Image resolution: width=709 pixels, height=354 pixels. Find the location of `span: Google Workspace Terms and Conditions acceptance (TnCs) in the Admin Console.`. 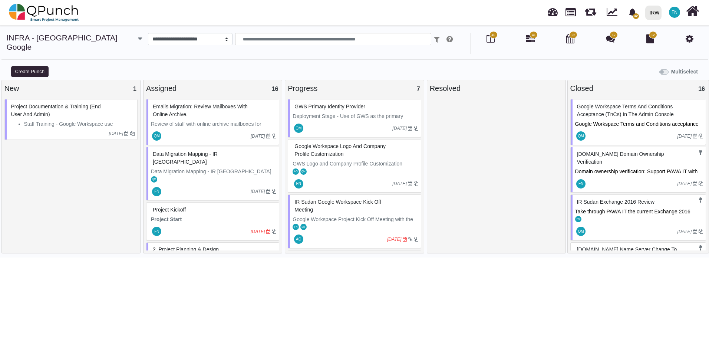

span: Google Workspace Terms and Conditions acceptance (TnCs) in the Admin Console. is located at coordinates (637, 128).